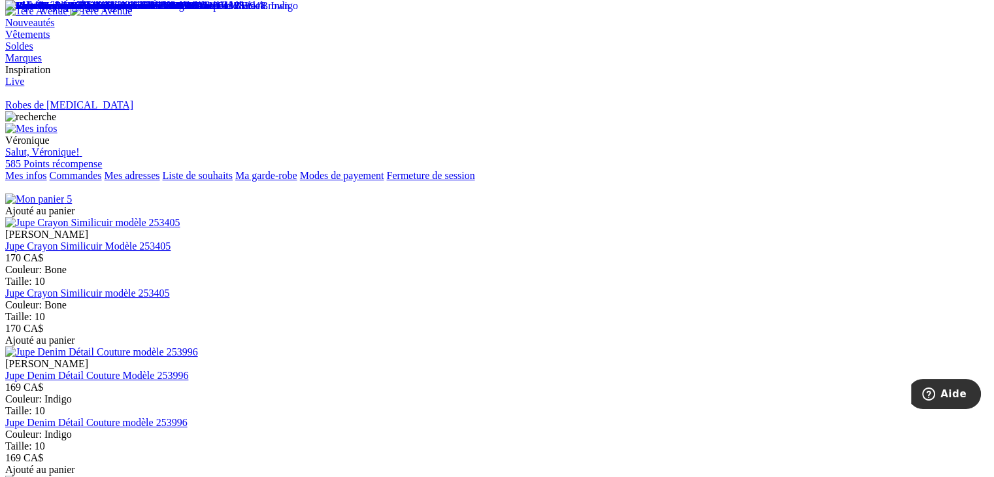  What do you see at coordinates (497, 140) in the screenshot?
I see `div: Véronique` at bounding box center [497, 140].